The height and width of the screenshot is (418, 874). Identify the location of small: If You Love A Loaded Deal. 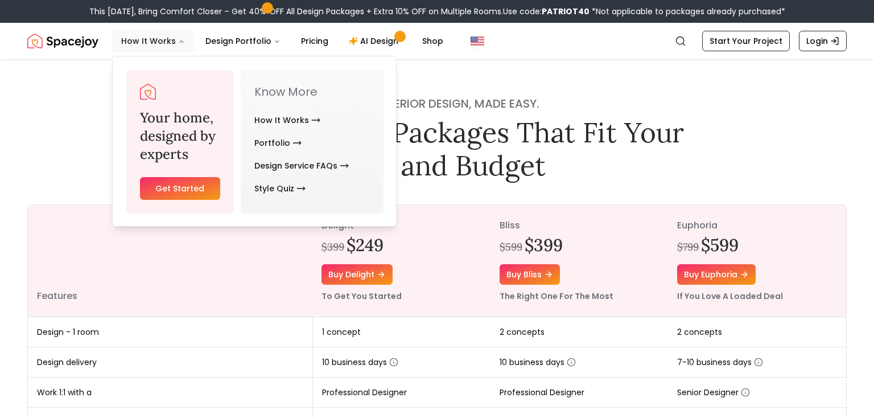
(730, 296).